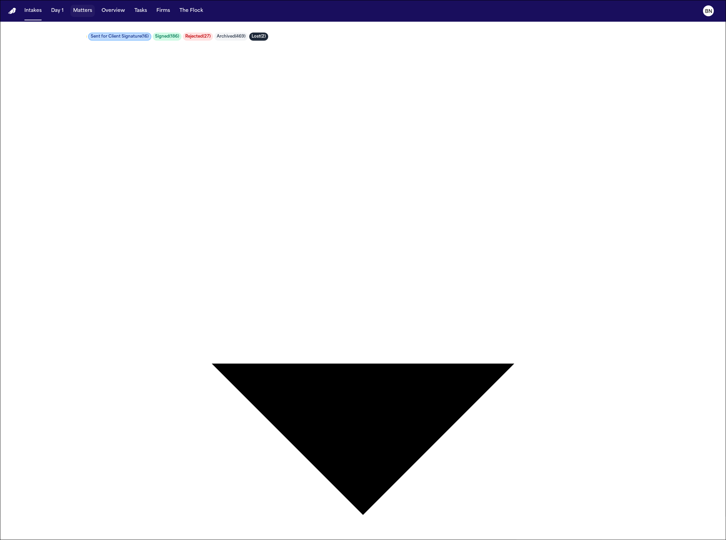 Image resolution: width=726 pixels, height=540 pixels. I want to click on button: Lost(2), so click(259, 37).